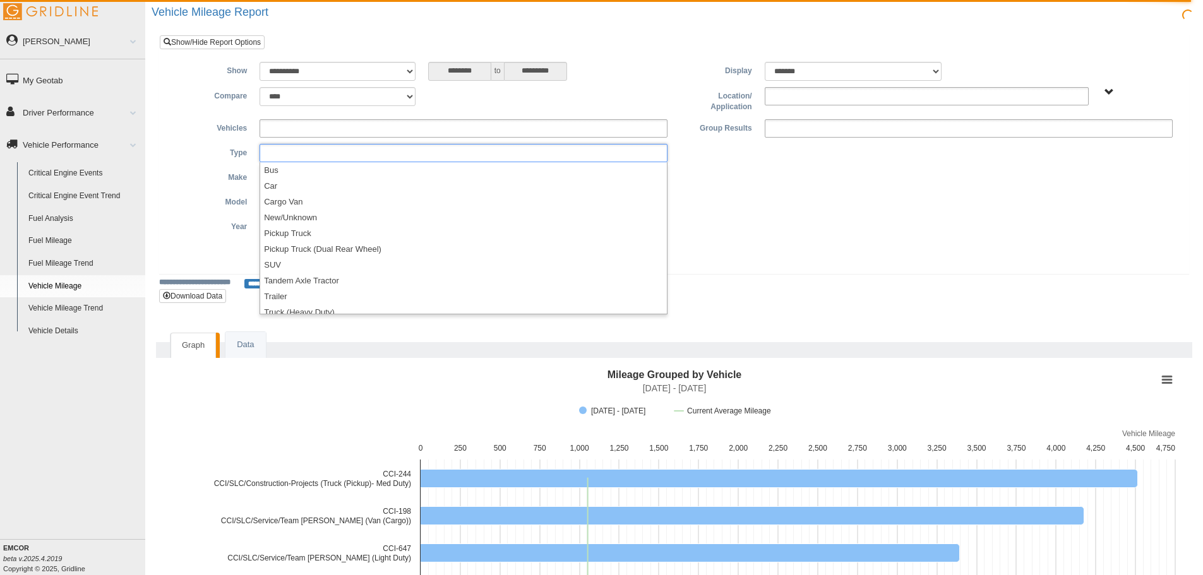  What do you see at coordinates (84, 309) in the screenshot?
I see `a: Vehicle Mileage Trend` at bounding box center [84, 309].